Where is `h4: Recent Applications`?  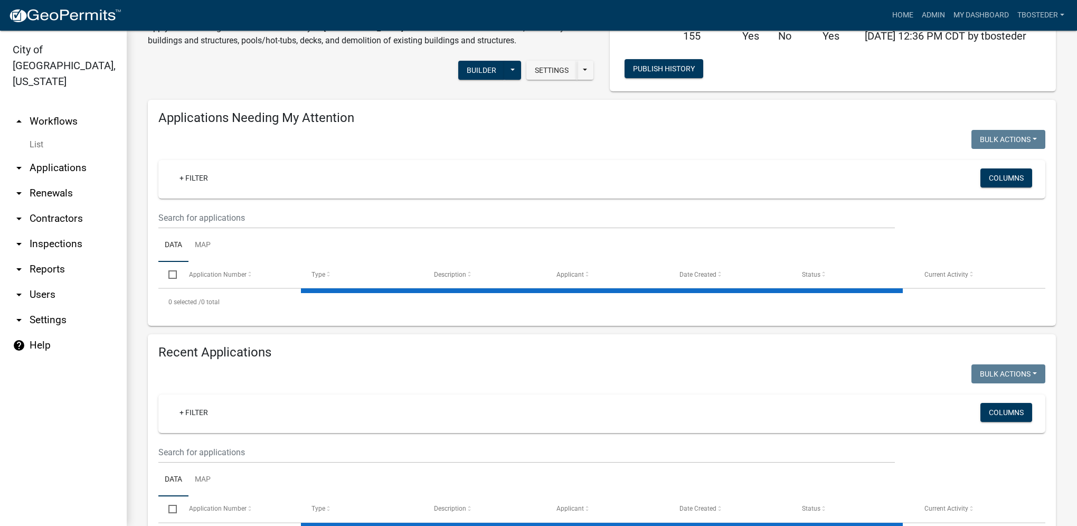 h4: Recent Applications is located at coordinates (602, 352).